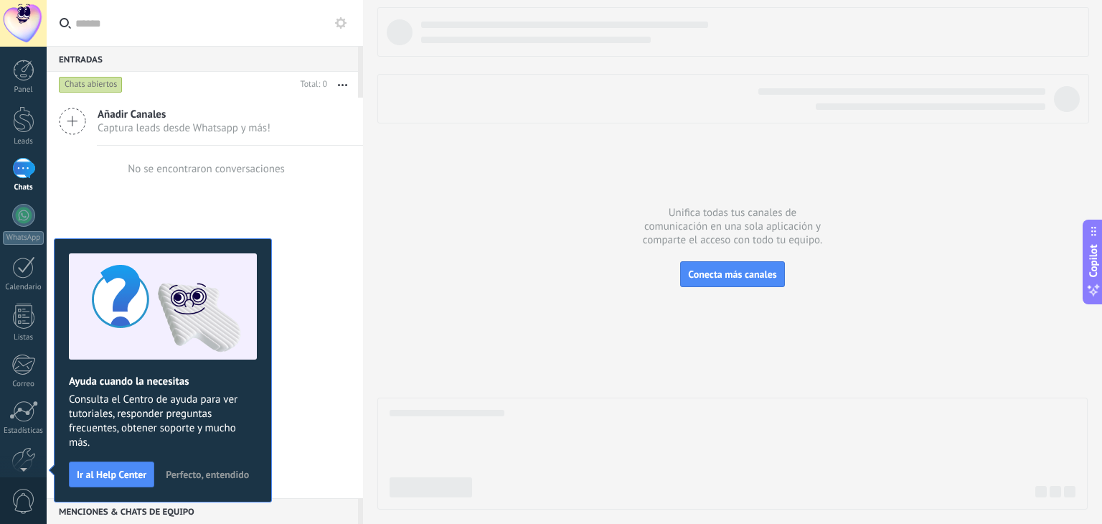 Image resolution: width=1102 pixels, height=524 pixels. Describe the element at coordinates (90, 85) in the screenshot. I see `div: Chats abiertos` at that location.